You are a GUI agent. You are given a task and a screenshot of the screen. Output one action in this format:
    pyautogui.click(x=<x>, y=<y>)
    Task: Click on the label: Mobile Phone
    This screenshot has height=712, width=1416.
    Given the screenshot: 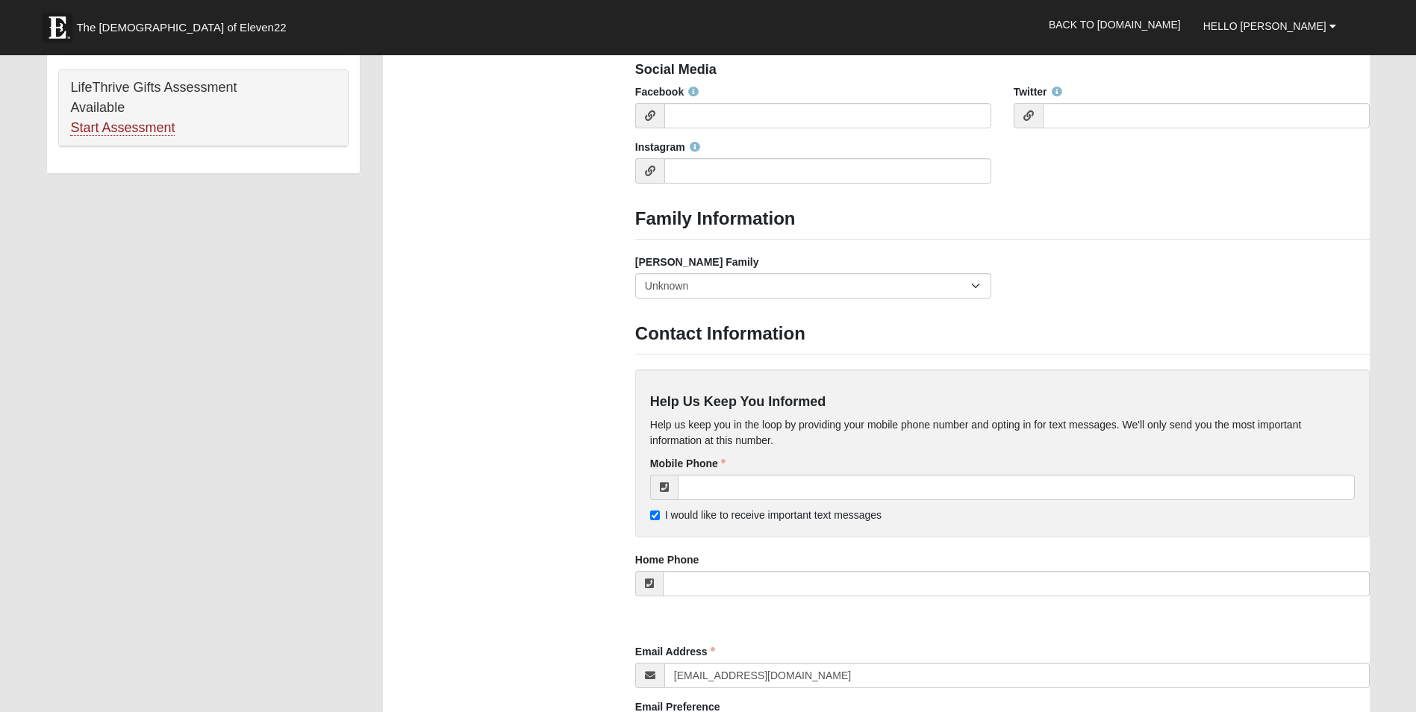 What is the action you would take?
    pyautogui.click(x=688, y=464)
    